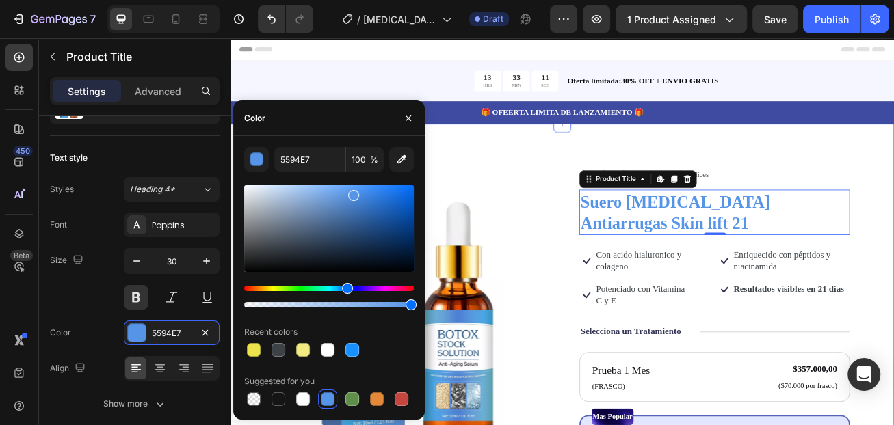 The height and width of the screenshot is (425, 894). I want to click on p: Oferta limitada:30% OFF + ENVIO GRATIS, so click(618, 53).